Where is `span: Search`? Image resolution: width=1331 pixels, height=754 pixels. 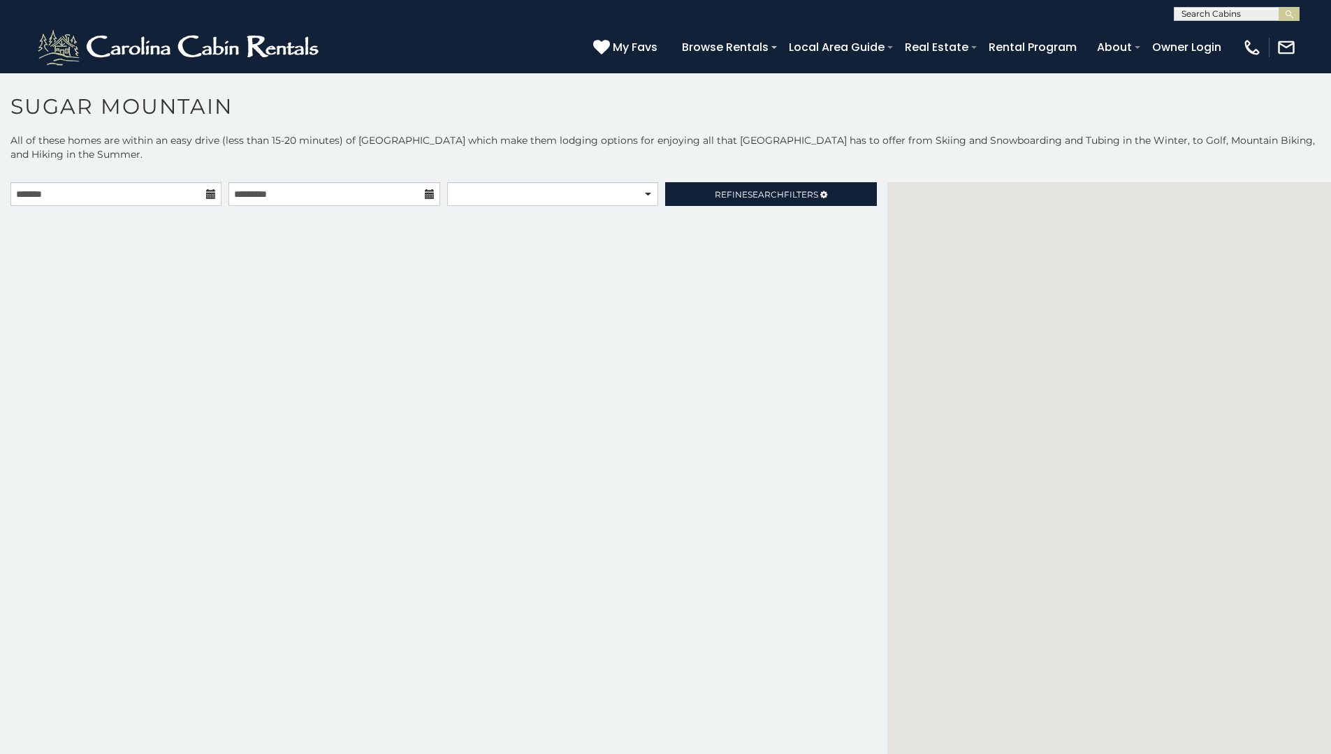 span: Search is located at coordinates (766, 194).